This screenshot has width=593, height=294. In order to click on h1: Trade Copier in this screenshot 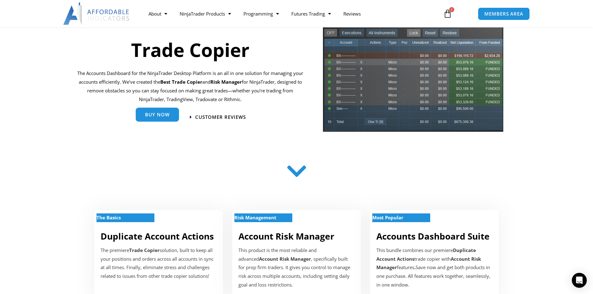, I will do `click(190, 50)`.